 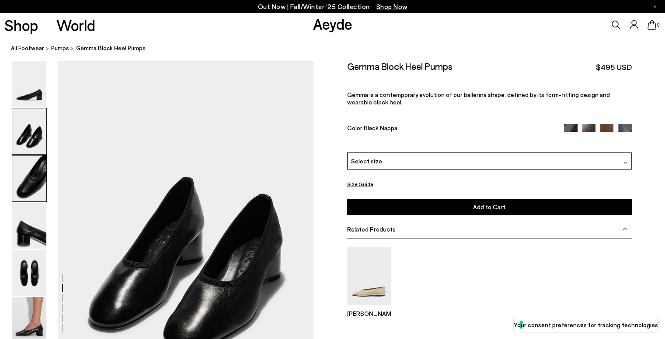 I want to click on h2: Gemma Block Heel Pumps, so click(x=399, y=66).